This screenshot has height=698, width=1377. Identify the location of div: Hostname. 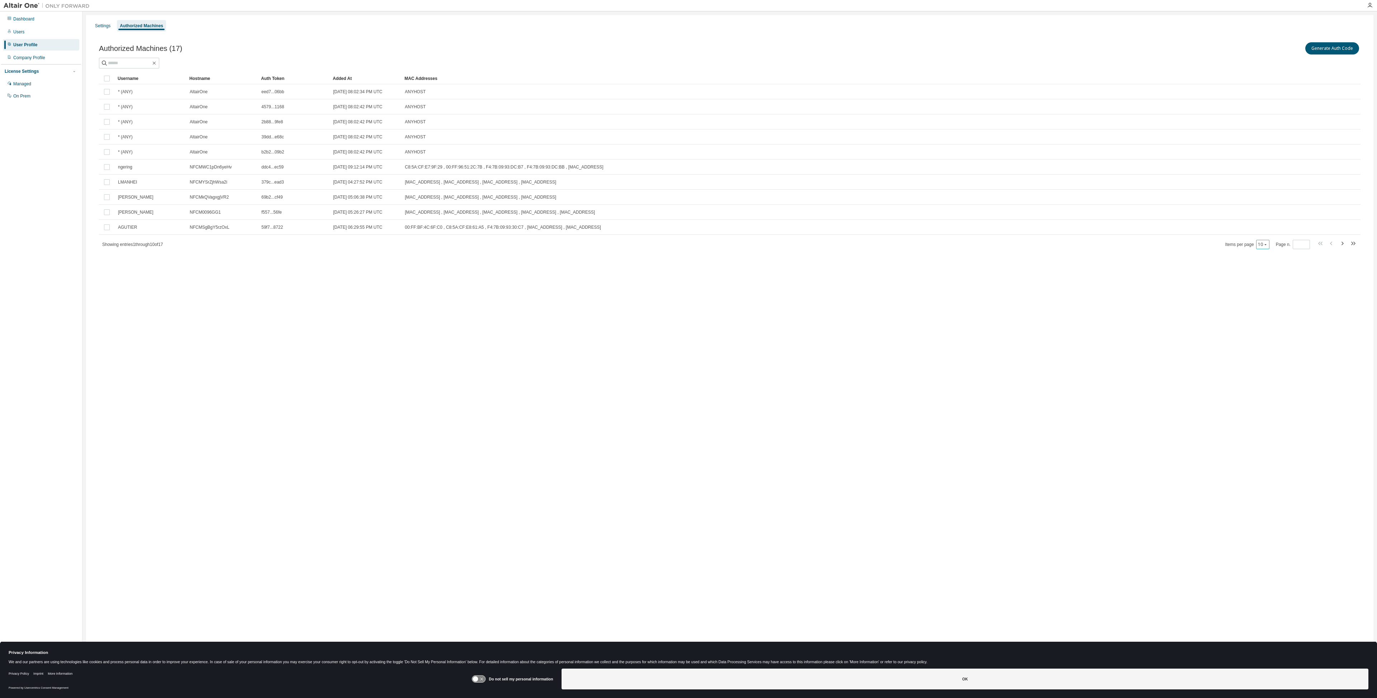
(222, 79).